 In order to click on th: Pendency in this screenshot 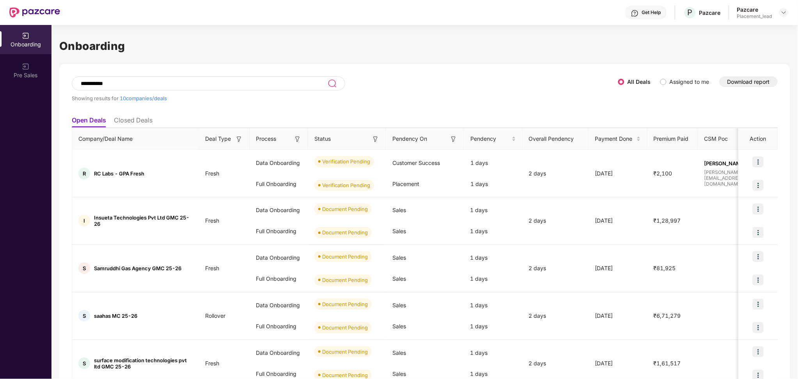, I will do `click(493, 139)`.